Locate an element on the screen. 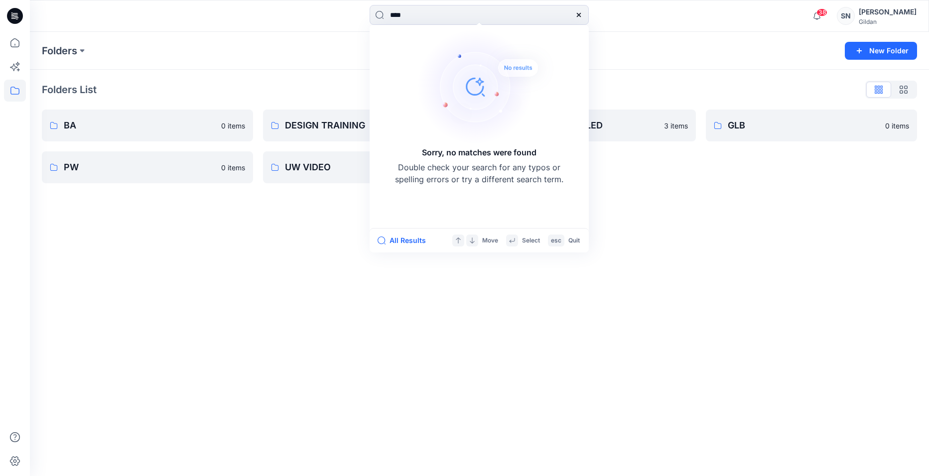  a: PW0 items is located at coordinates (147, 167).